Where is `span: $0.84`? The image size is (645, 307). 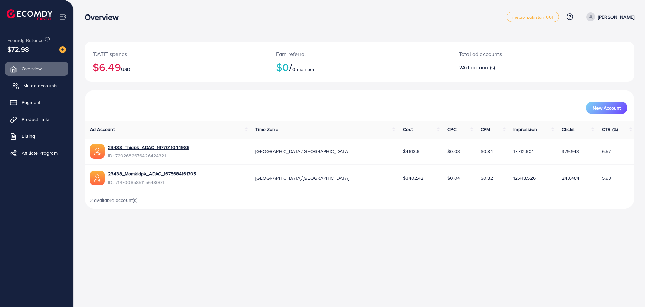 span: $0.84 is located at coordinates (487, 151).